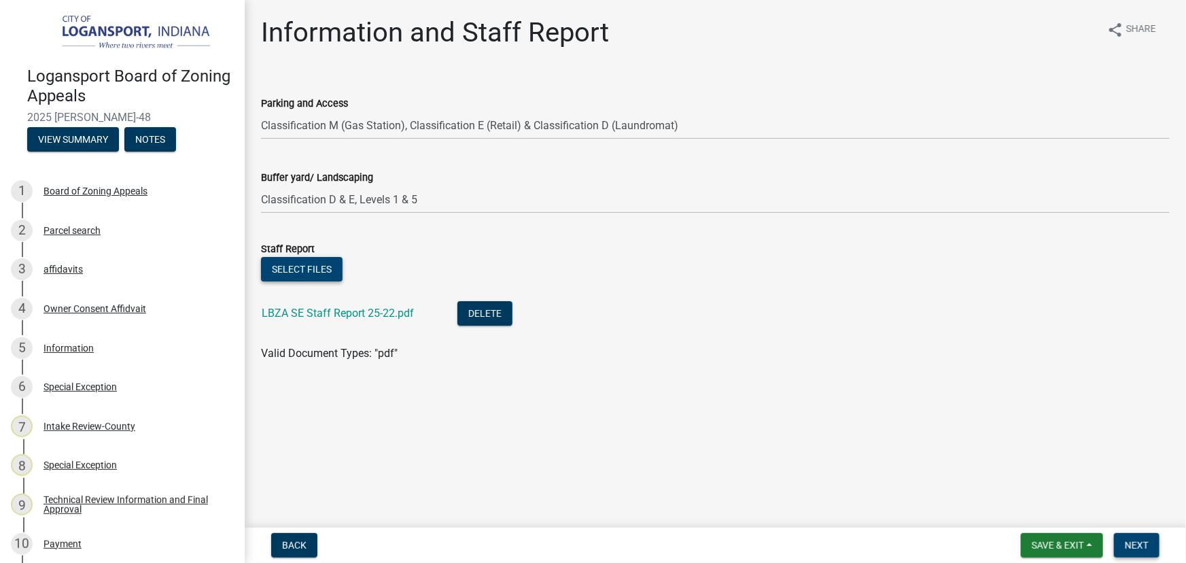 The height and width of the screenshot is (563, 1186). What do you see at coordinates (1137, 545) in the screenshot?
I see `span: Next` at bounding box center [1137, 545].